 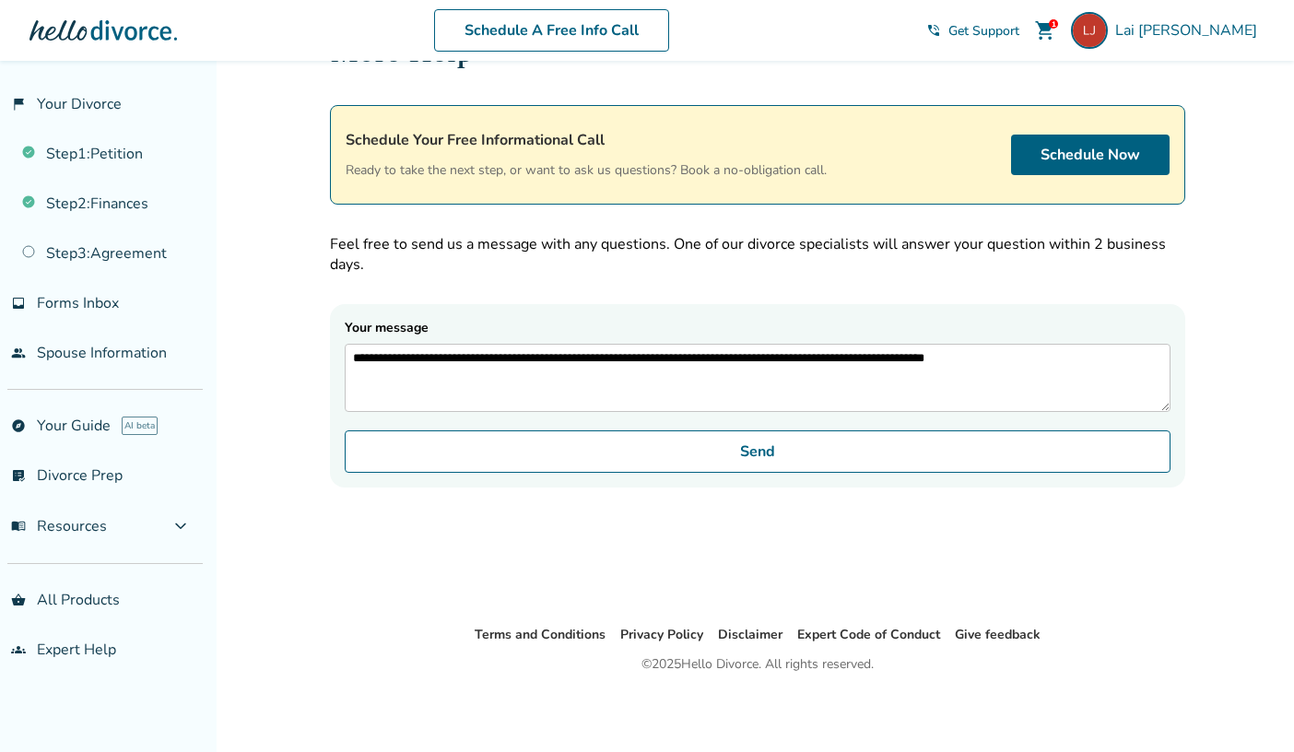 I want to click on label: Your message, so click(x=758, y=365).